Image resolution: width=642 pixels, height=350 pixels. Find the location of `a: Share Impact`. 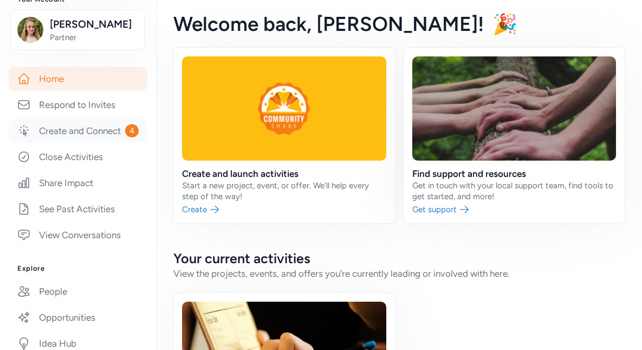

a: Share Impact is located at coordinates (78, 183).